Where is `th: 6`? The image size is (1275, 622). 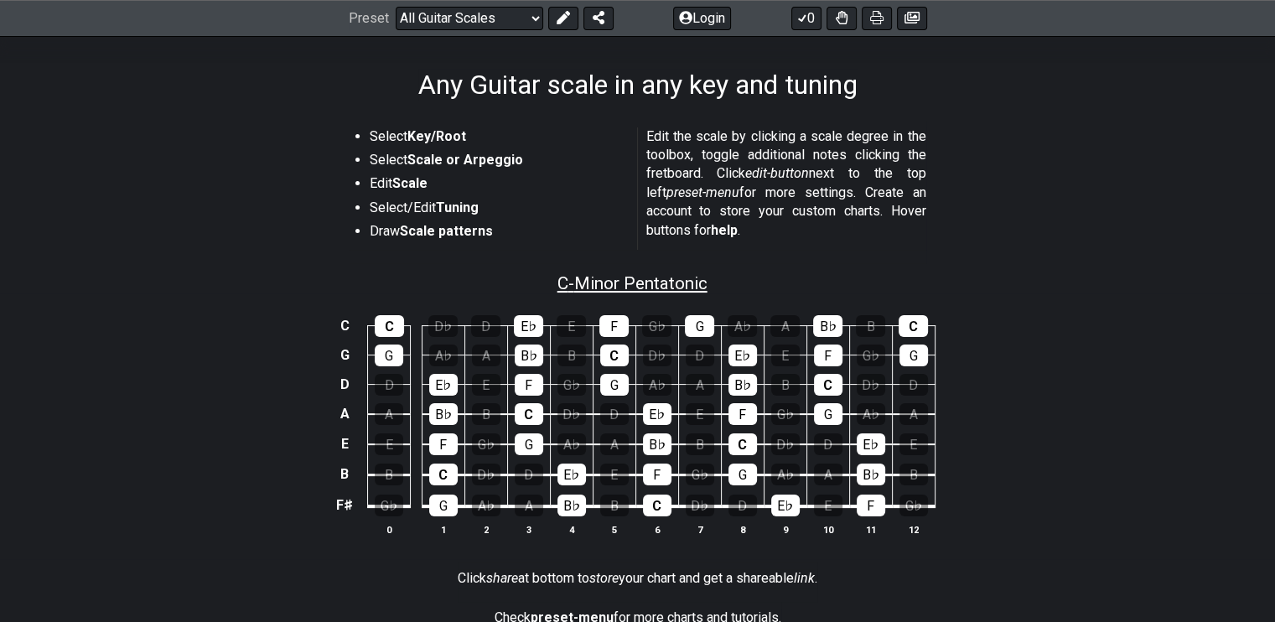 th: 6 is located at coordinates (656, 529).